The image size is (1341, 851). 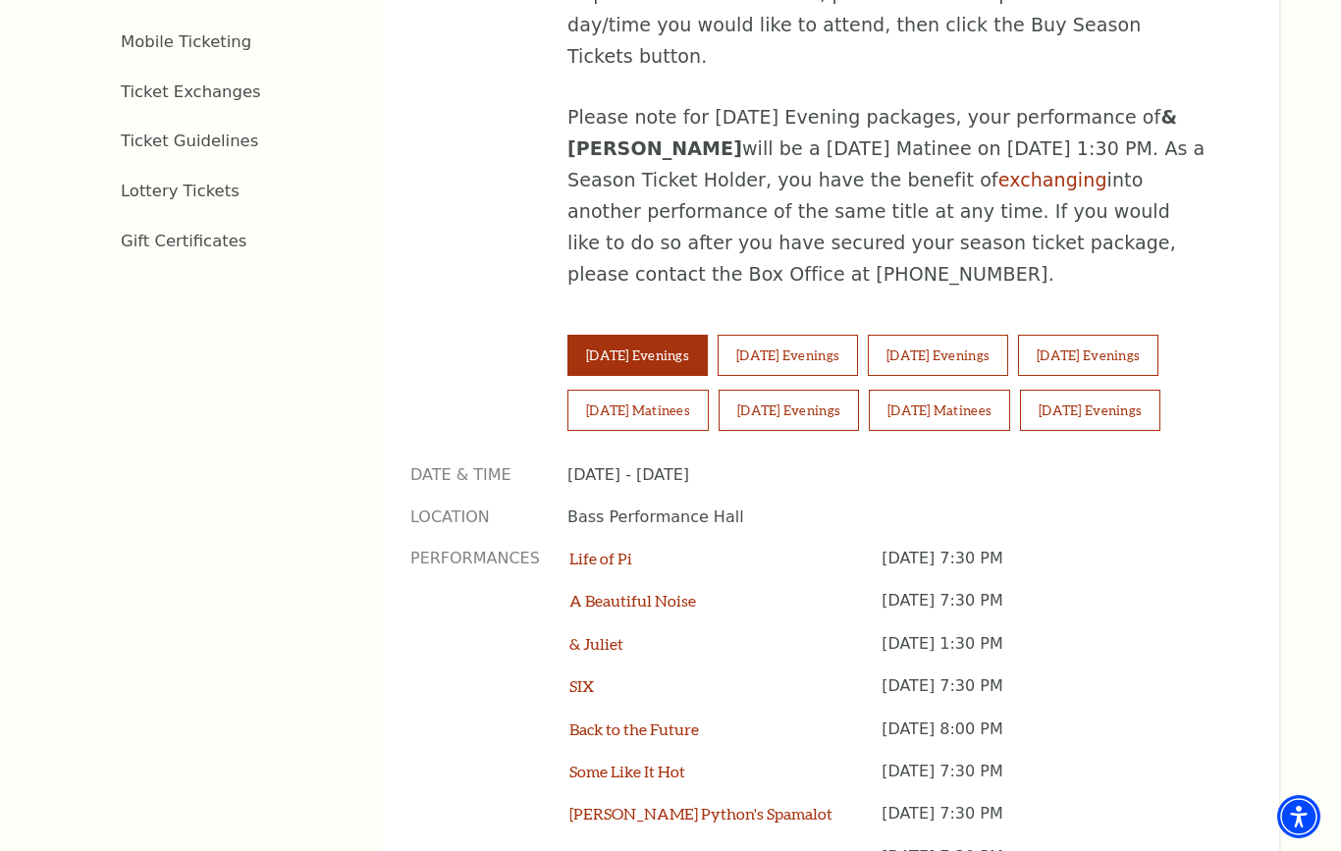 I want to click on a: SIX, so click(x=581, y=685).